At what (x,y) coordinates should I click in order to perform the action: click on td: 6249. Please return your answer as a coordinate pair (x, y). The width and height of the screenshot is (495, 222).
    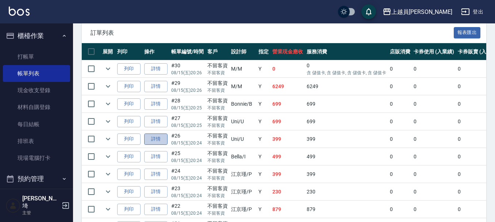
    Looking at the image, I should click on (288, 86).